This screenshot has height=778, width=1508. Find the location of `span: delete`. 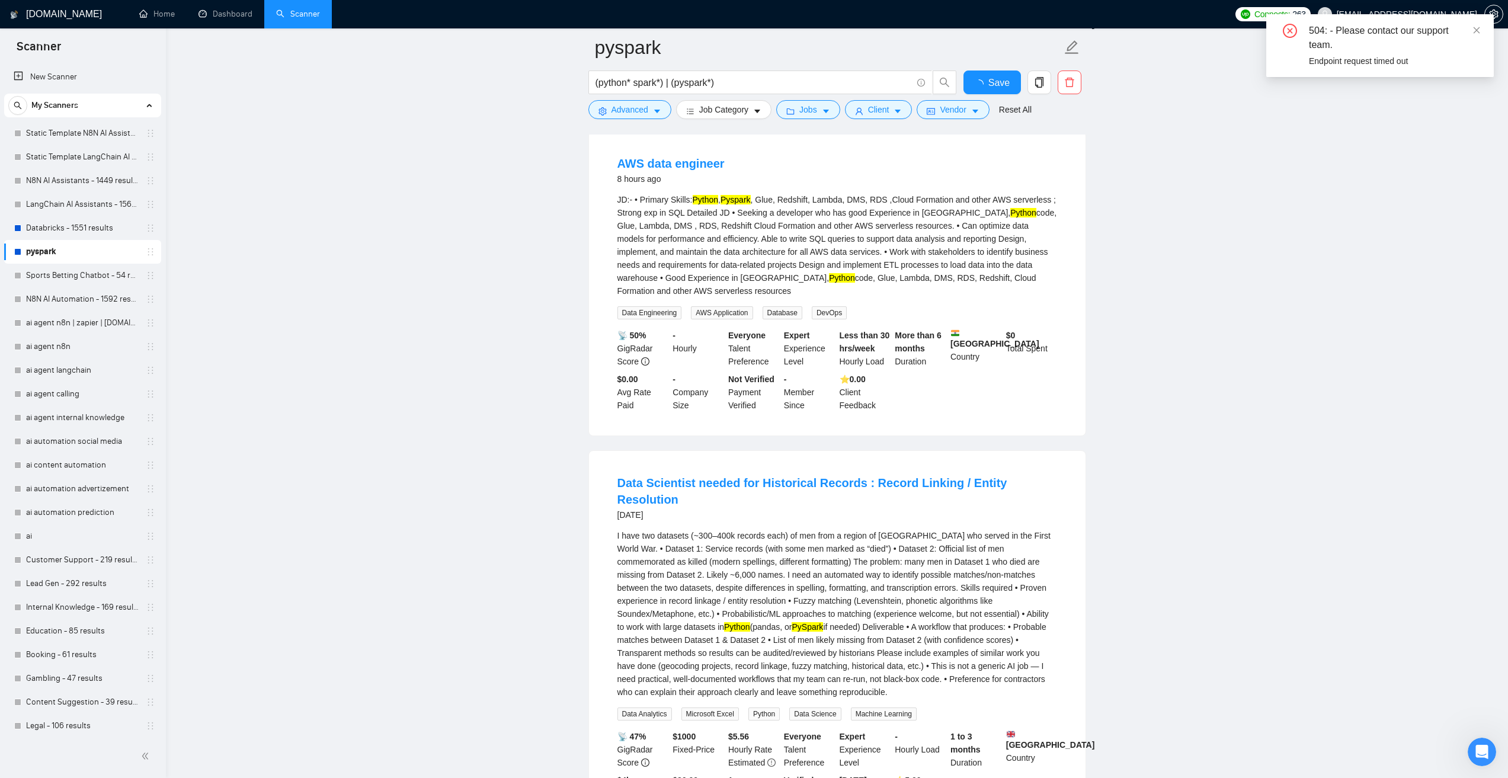

span: delete is located at coordinates (1069, 82).